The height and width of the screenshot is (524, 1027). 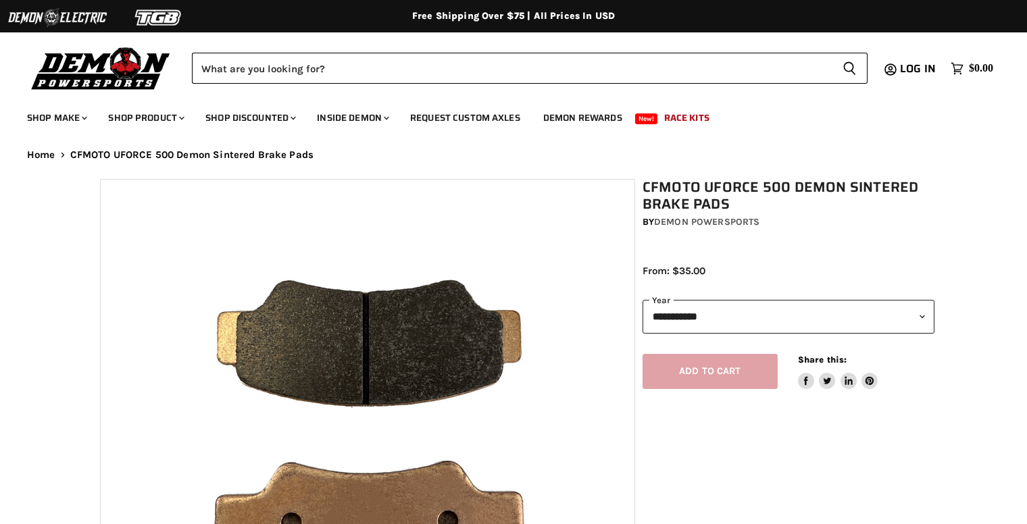 I want to click on button: Search, so click(x=849, y=68).